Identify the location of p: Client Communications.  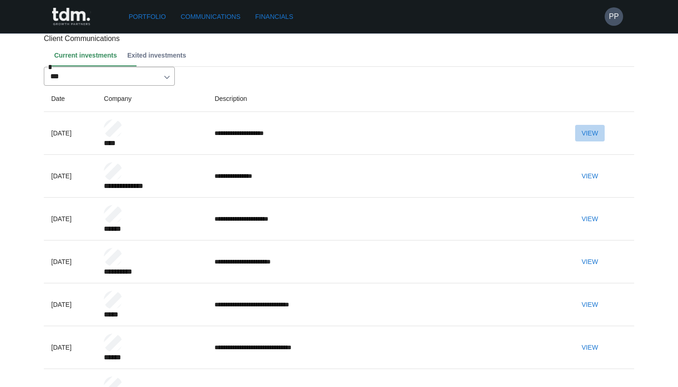
(339, 39).